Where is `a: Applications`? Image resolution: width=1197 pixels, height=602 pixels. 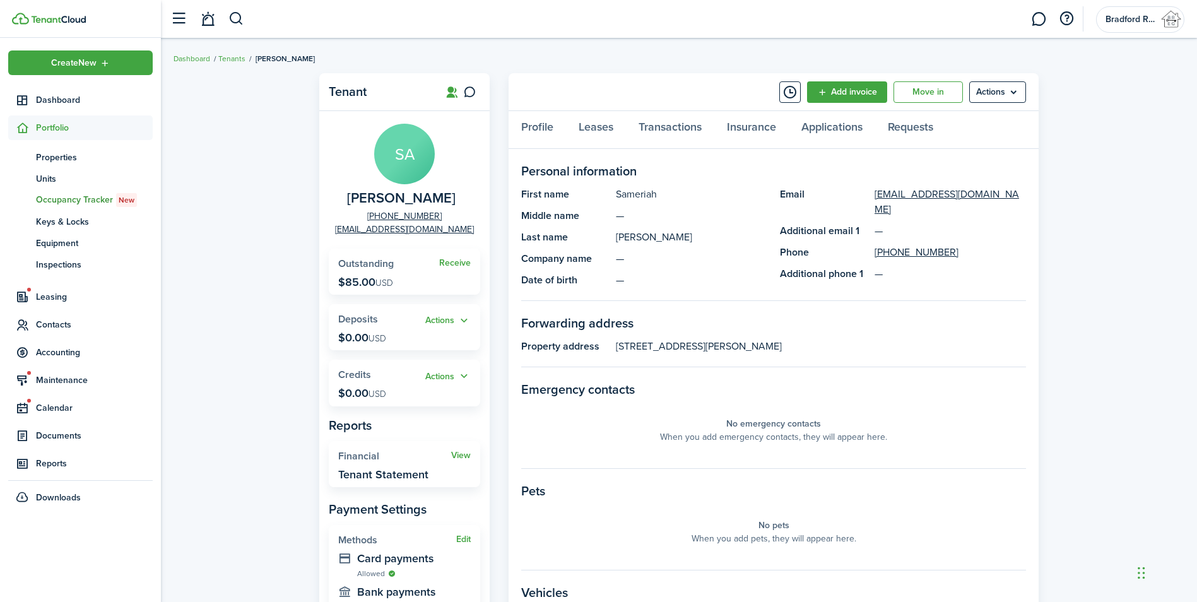 a: Applications is located at coordinates (832, 130).